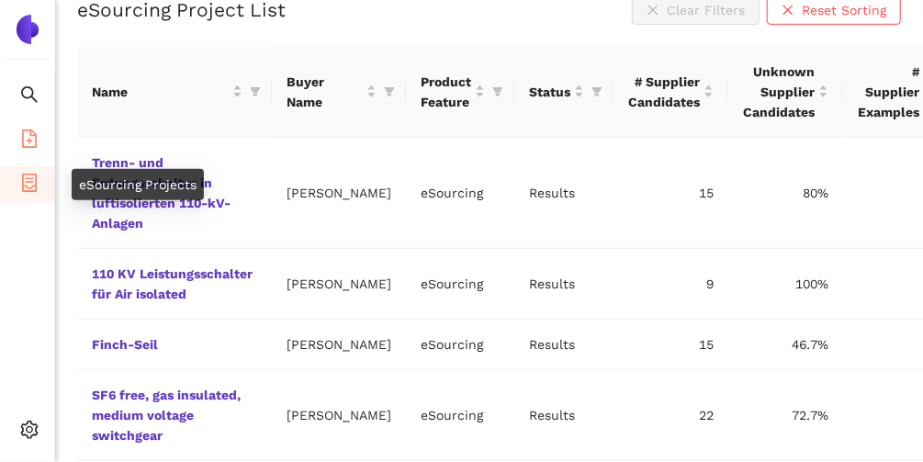  Describe the element at coordinates (785, 284) in the screenshot. I see `td: 100%` at that location.